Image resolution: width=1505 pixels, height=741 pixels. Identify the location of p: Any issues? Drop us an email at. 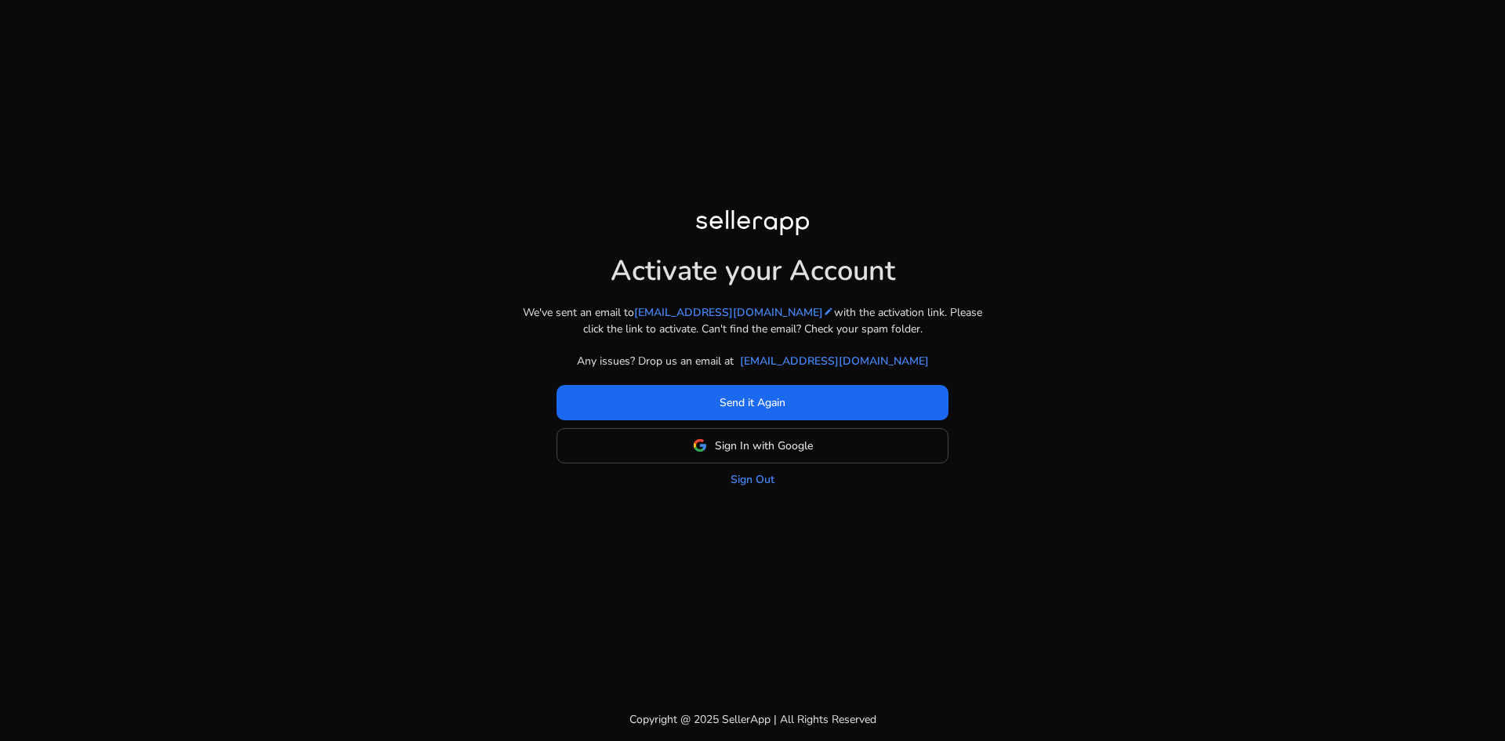
(655, 361).